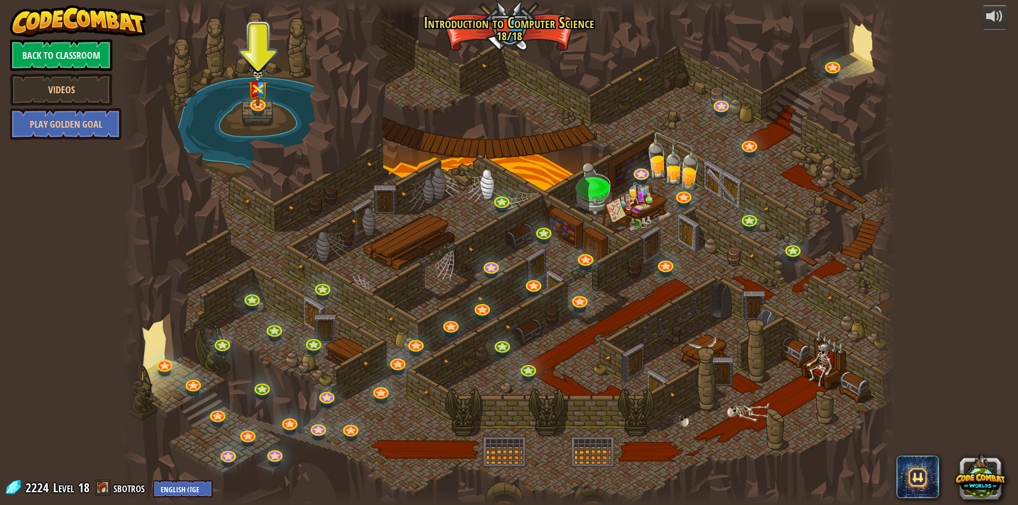  I want to click on span: 18, so click(84, 488).